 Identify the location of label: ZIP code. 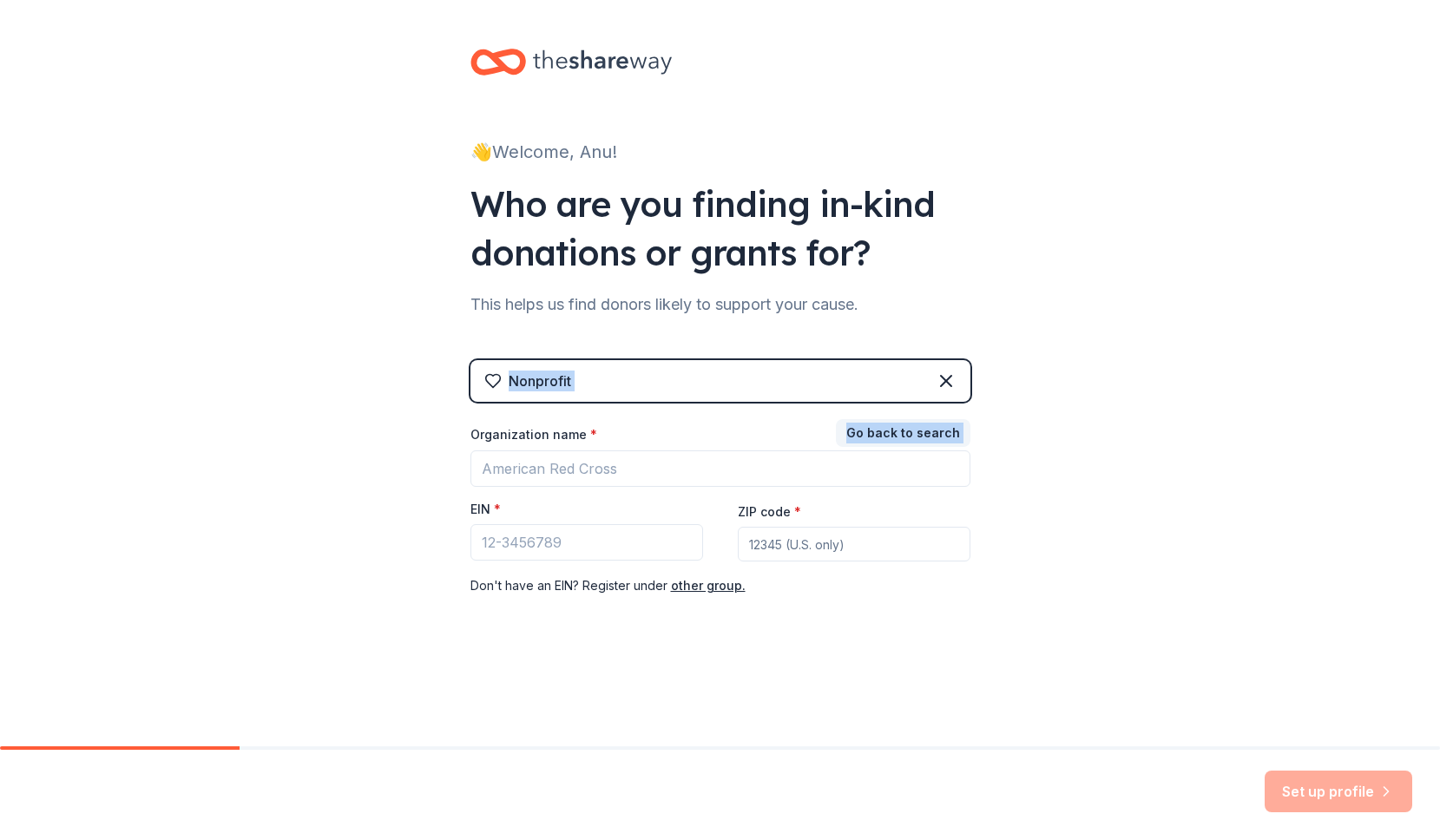
(770, 512).